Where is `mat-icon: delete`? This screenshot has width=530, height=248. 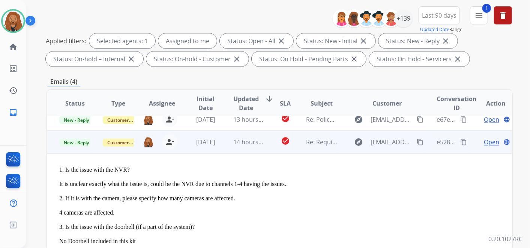 mat-icon: delete is located at coordinates (503, 15).